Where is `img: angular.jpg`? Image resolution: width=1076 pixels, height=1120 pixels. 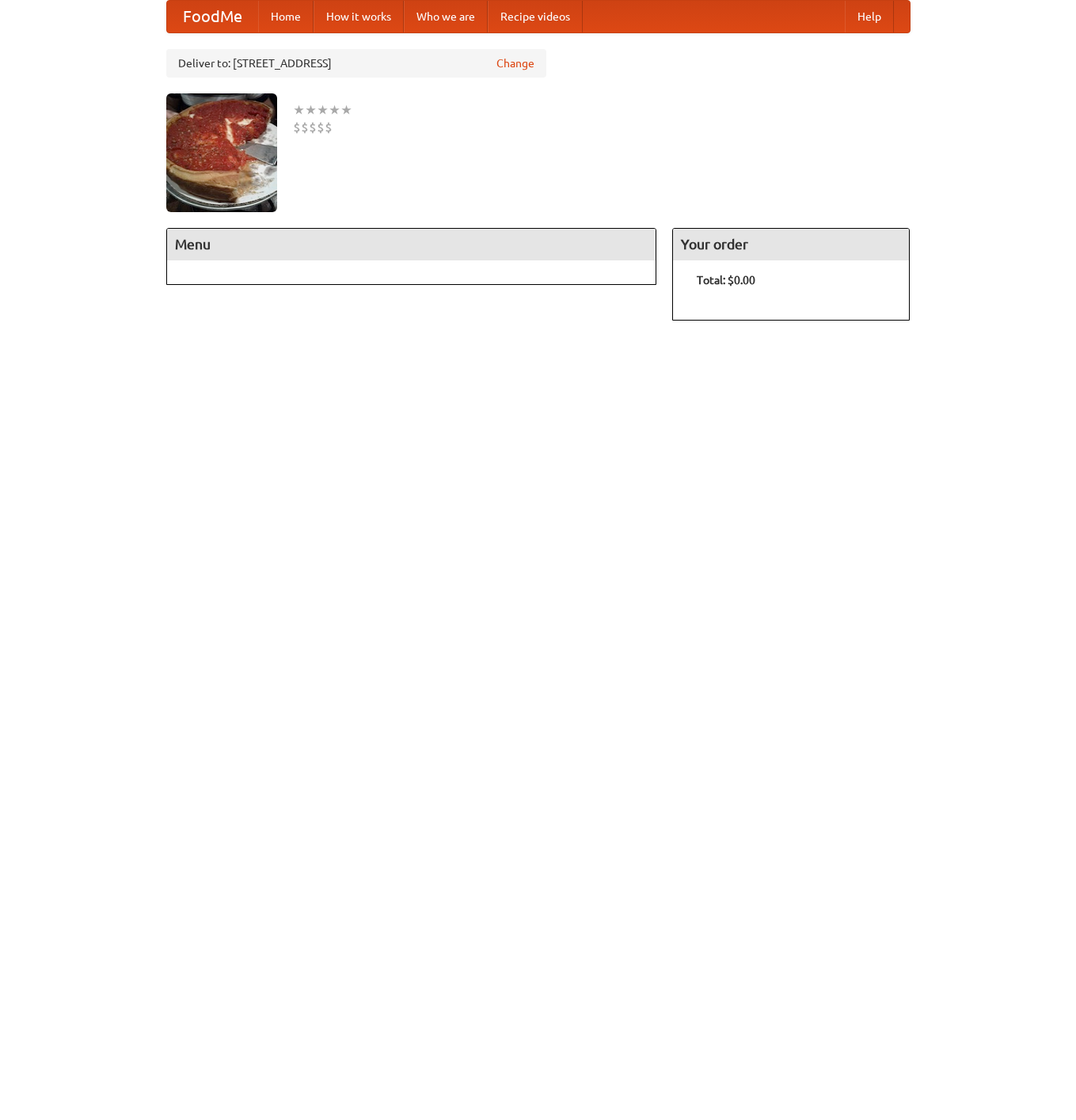 img: angular.jpg is located at coordinates (222, 153).